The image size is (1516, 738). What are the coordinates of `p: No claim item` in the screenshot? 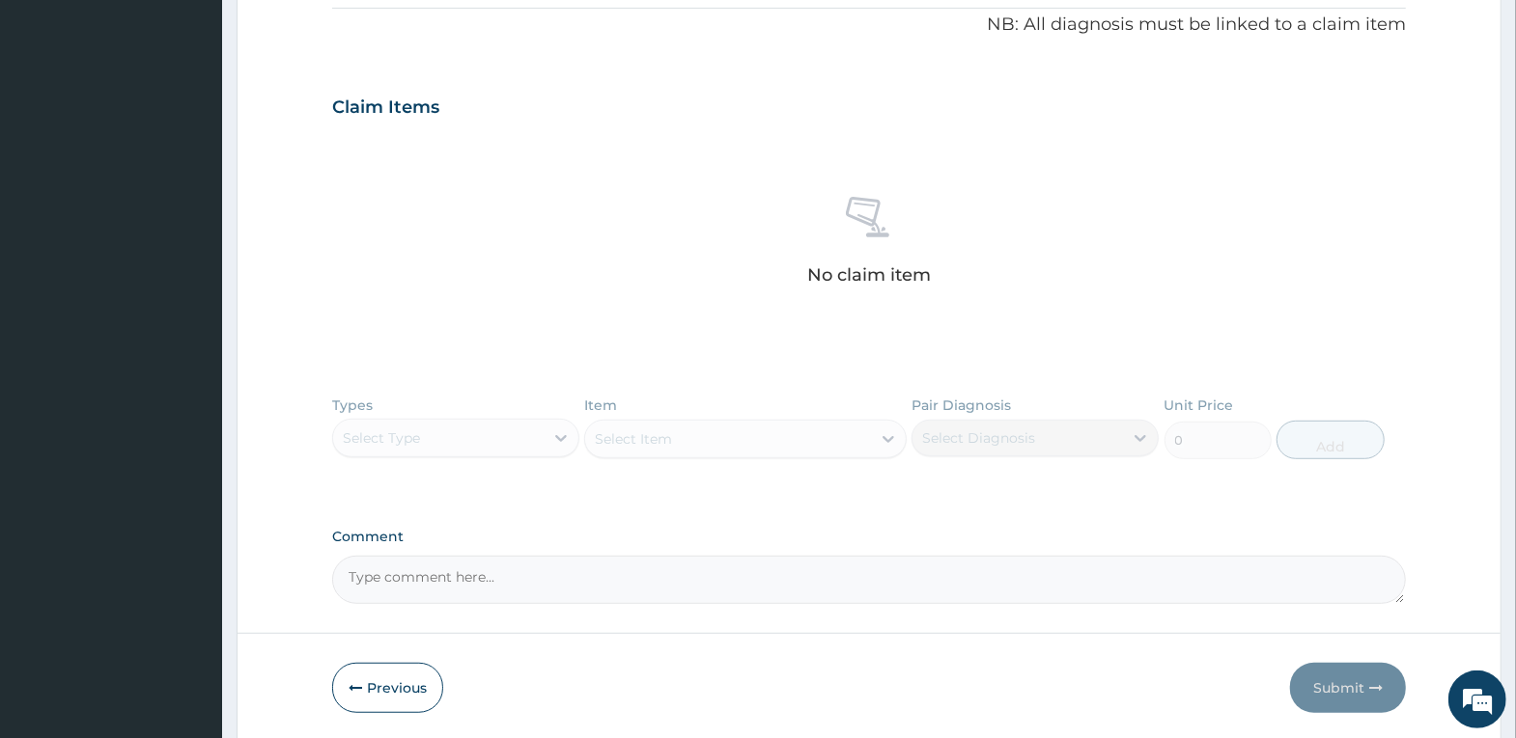 It's located at (869, 275).